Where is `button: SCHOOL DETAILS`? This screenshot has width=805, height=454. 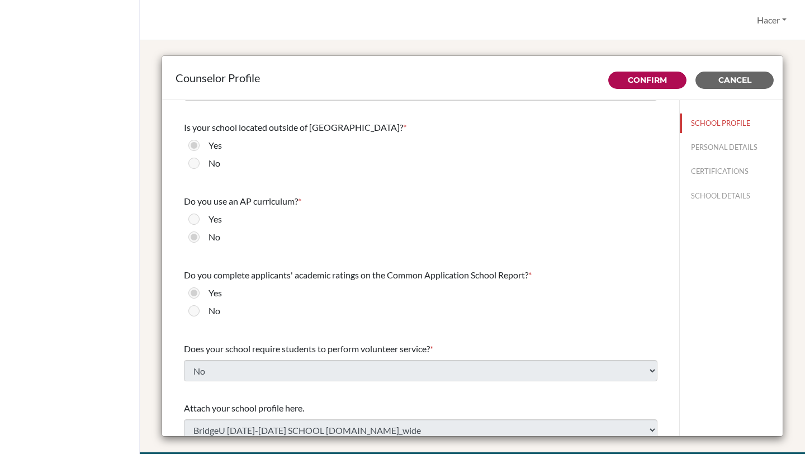 button: SCHOOL DETAILS is located at coordinates (731, 196).